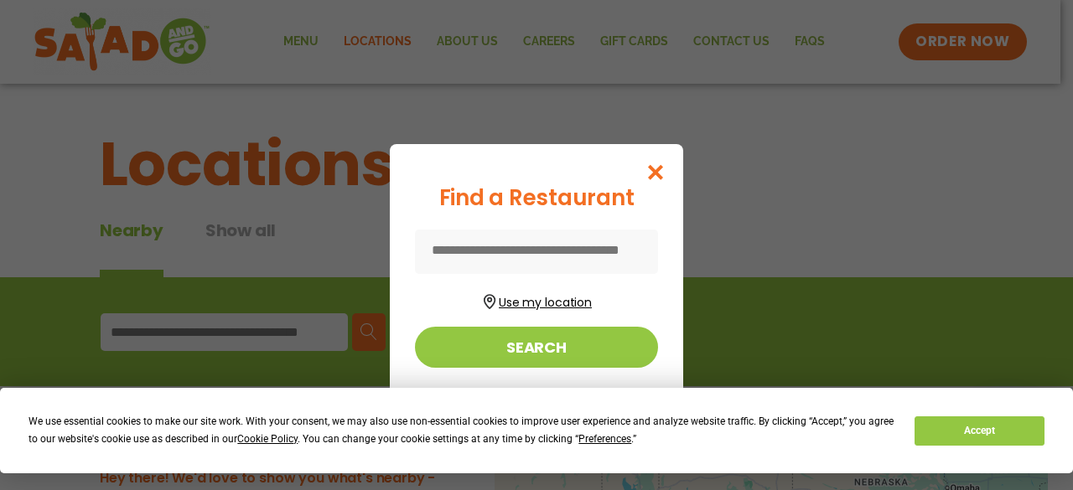 Image resolution: width=1073 pixels, height=490 pixels. What do you see at coordinates (536, 347) in the screenshot?
I see `button: Search` at bounding box center [536, 347].